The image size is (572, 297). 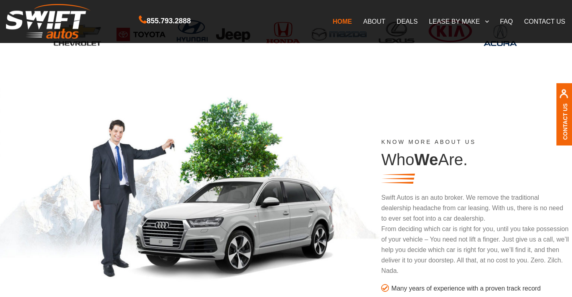 What do you see at coordinates (481, 289) in the screenshot?
I see `li: Many years of experience with a proven track record` at bounding box center [481, 289].